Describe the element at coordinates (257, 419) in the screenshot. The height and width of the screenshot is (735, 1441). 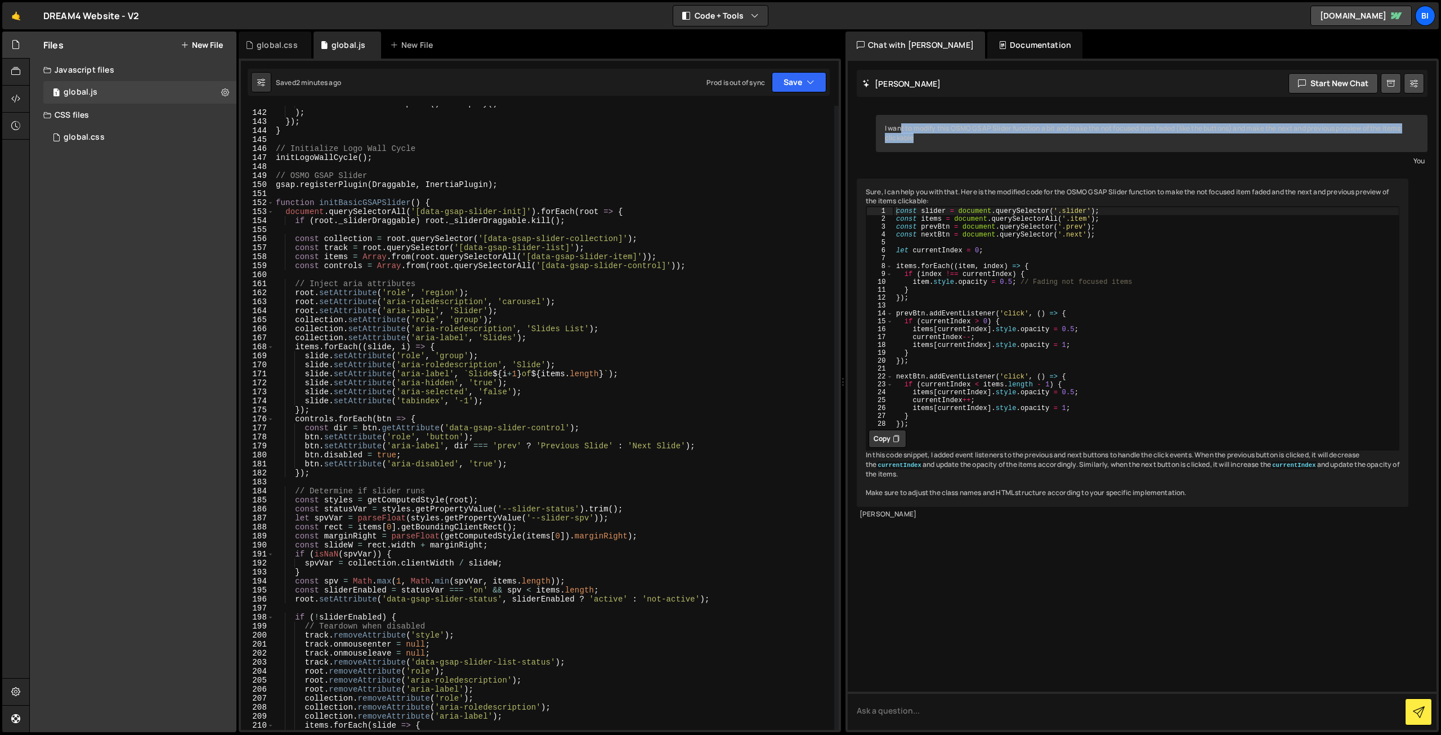
I see `div: 176` at that location.